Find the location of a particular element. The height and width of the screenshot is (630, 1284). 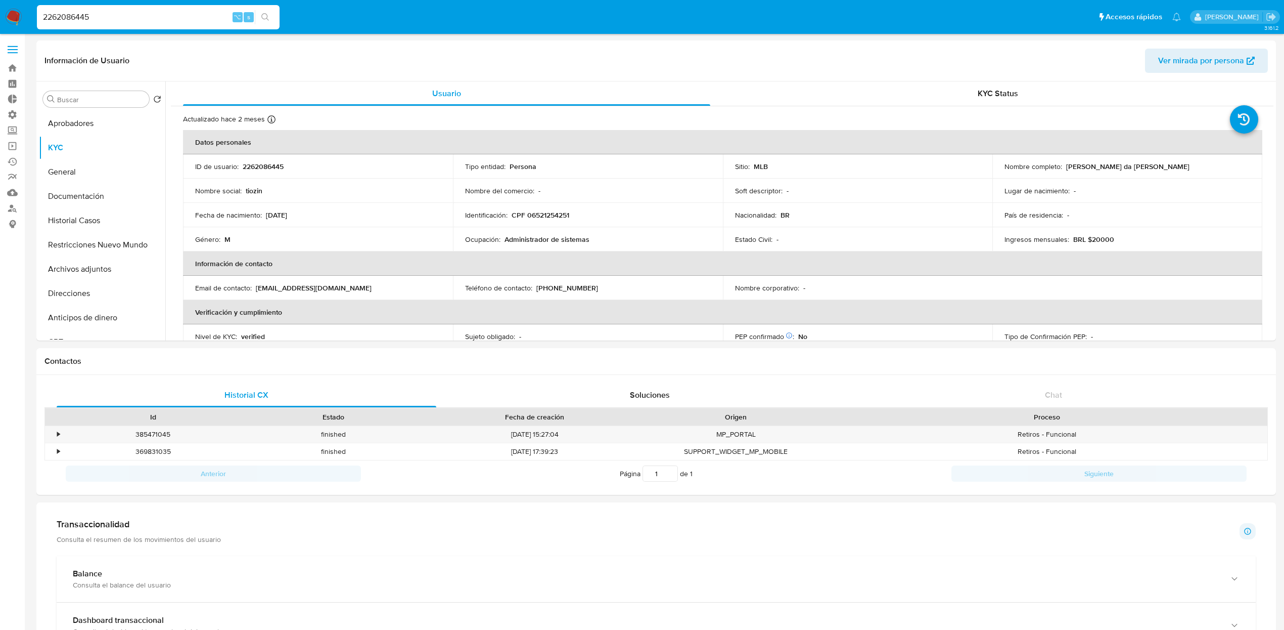

div: Id is located at coordinates (153, 417).